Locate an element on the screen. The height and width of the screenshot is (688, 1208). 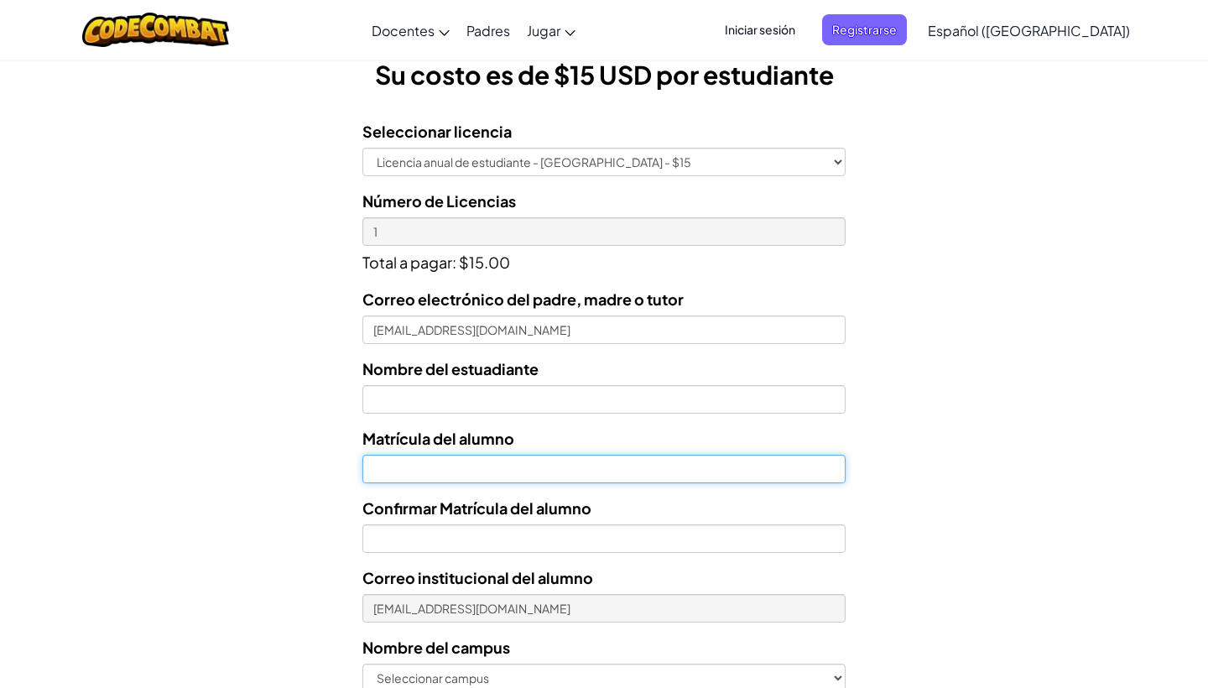
span: Iniciar sesión is located at coordinates (760, 29).